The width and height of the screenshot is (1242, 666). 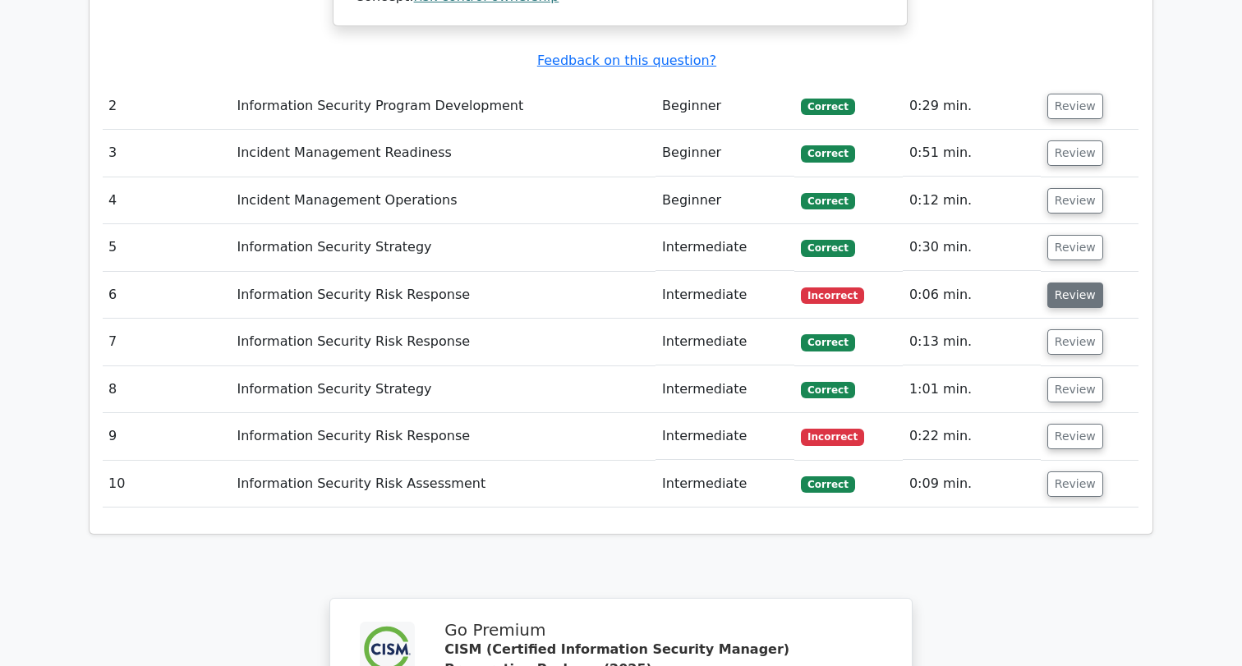 I want to click on td: 0:51 min., so click(x=971, y=153).